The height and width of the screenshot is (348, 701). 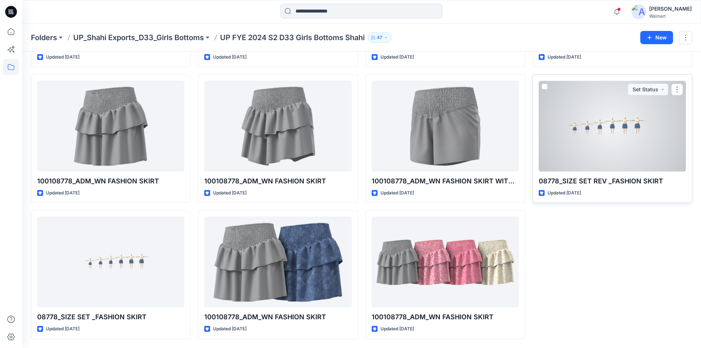 I want to click on p: 47, so click(x=380, y=38).